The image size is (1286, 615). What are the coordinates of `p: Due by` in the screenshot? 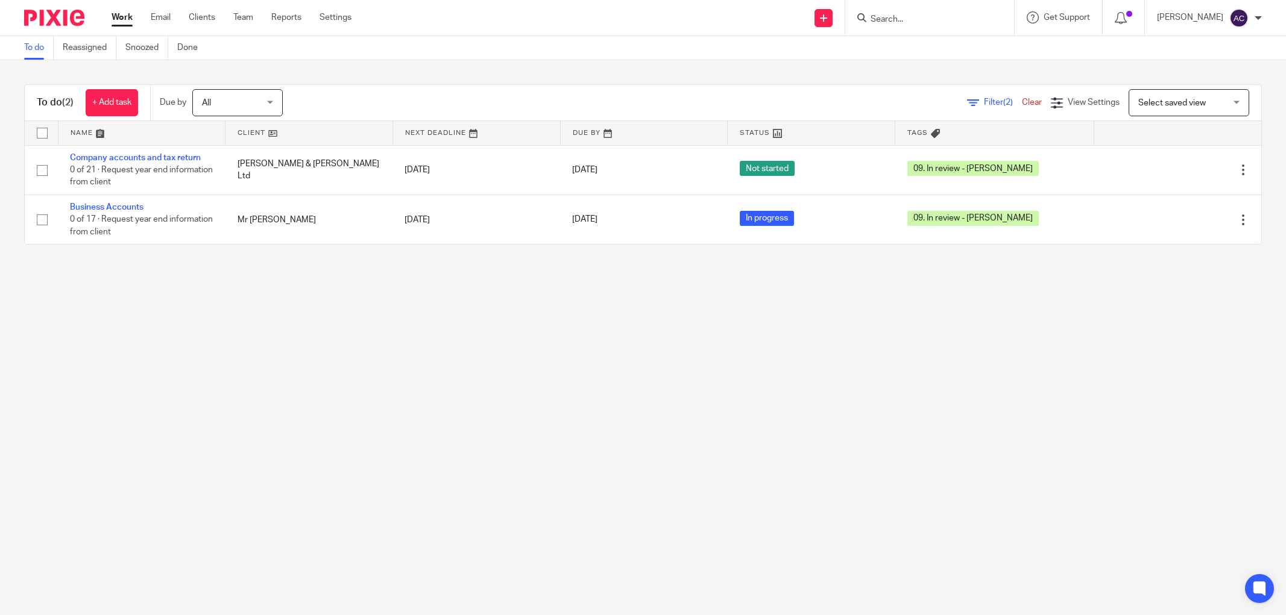 It's located at (173, 102).